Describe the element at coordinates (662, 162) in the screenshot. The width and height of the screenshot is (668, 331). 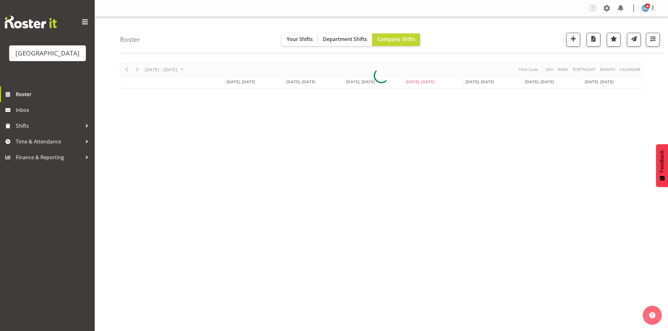
I see `span: Feedback` at that location.